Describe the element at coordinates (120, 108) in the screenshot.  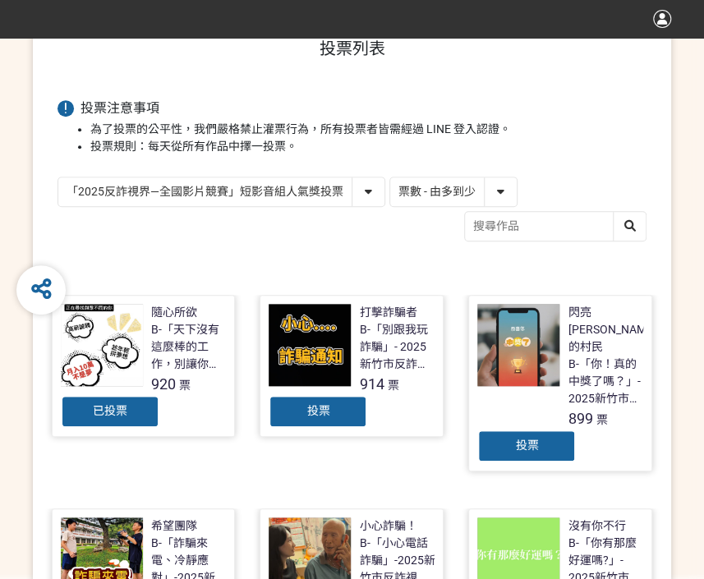
I see `span: 投票注意事項` at that location.